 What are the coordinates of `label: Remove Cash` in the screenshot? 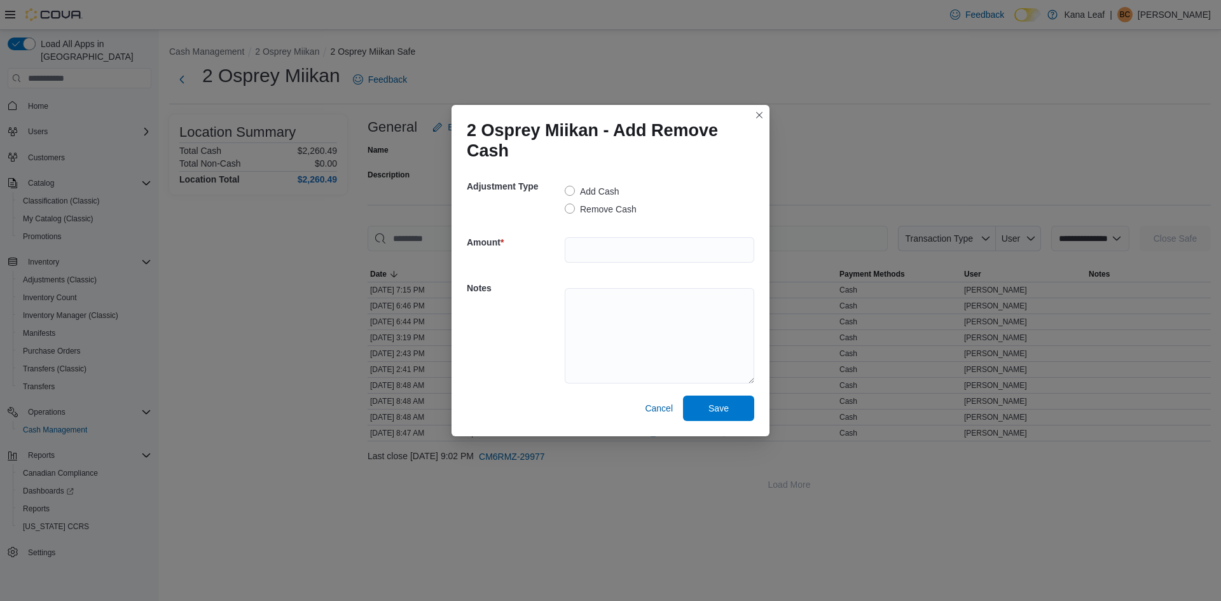 It's located at (600, 209).